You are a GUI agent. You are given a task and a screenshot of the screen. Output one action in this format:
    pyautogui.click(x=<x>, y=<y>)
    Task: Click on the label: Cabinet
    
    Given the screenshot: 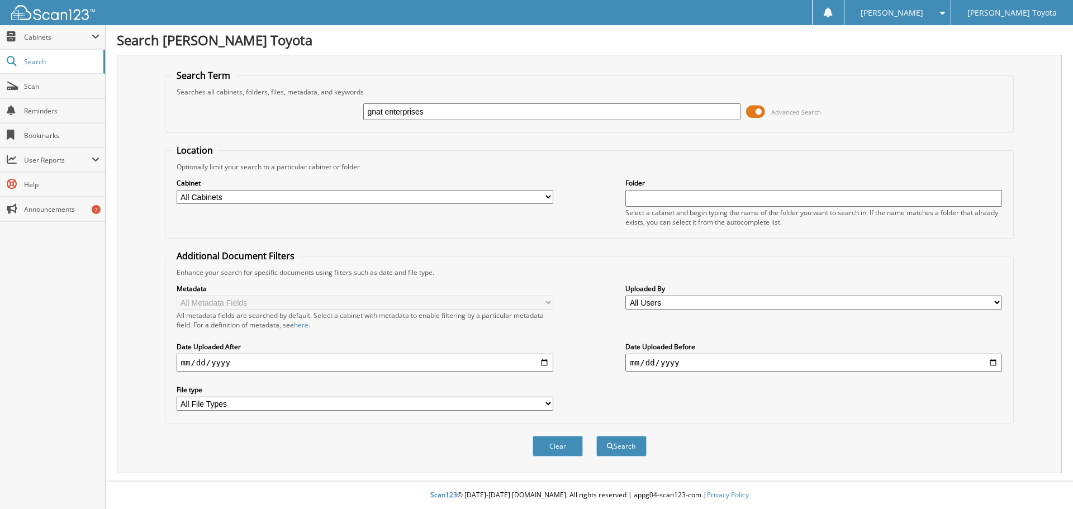 What is the action you would take?
    pyautogui.click(x=365, y=183)
    